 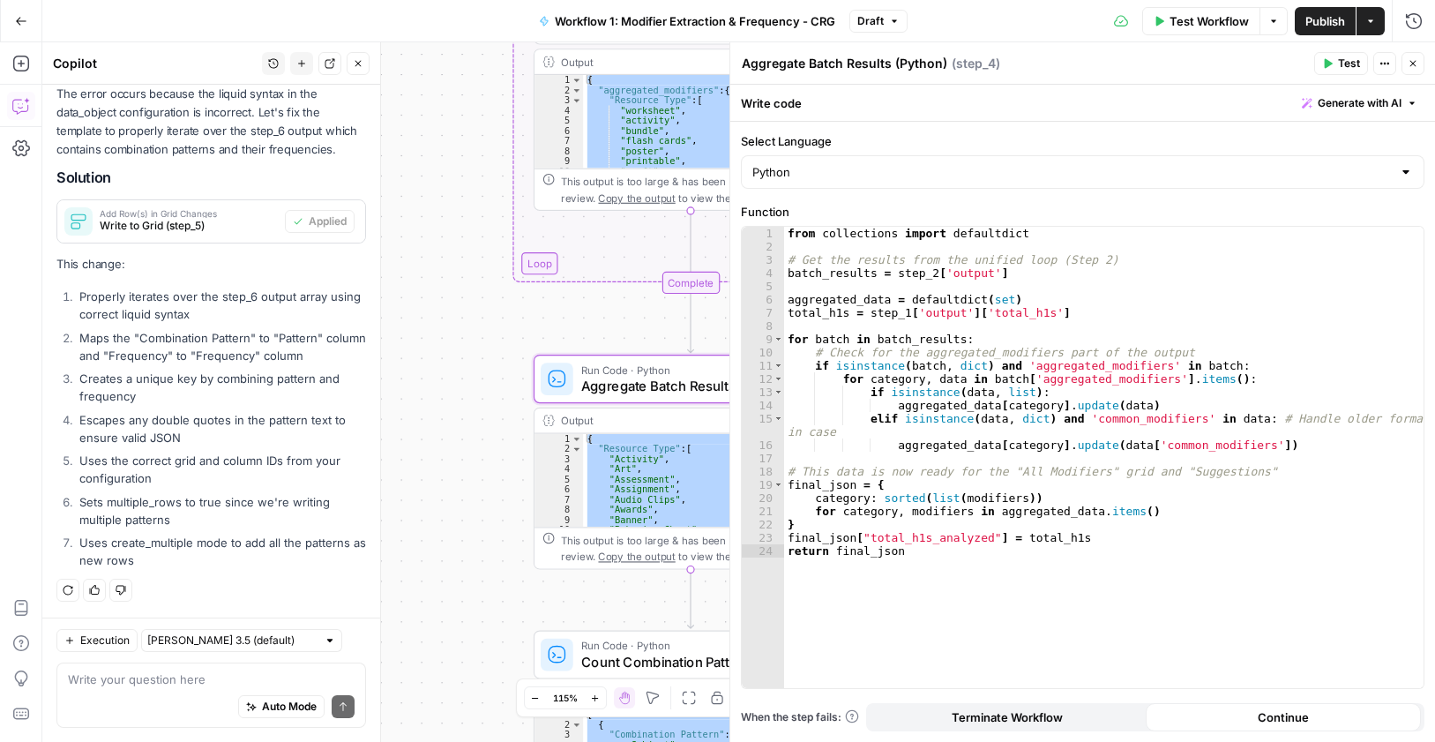 I want to click on div: 20, so click(x=763, y=497).